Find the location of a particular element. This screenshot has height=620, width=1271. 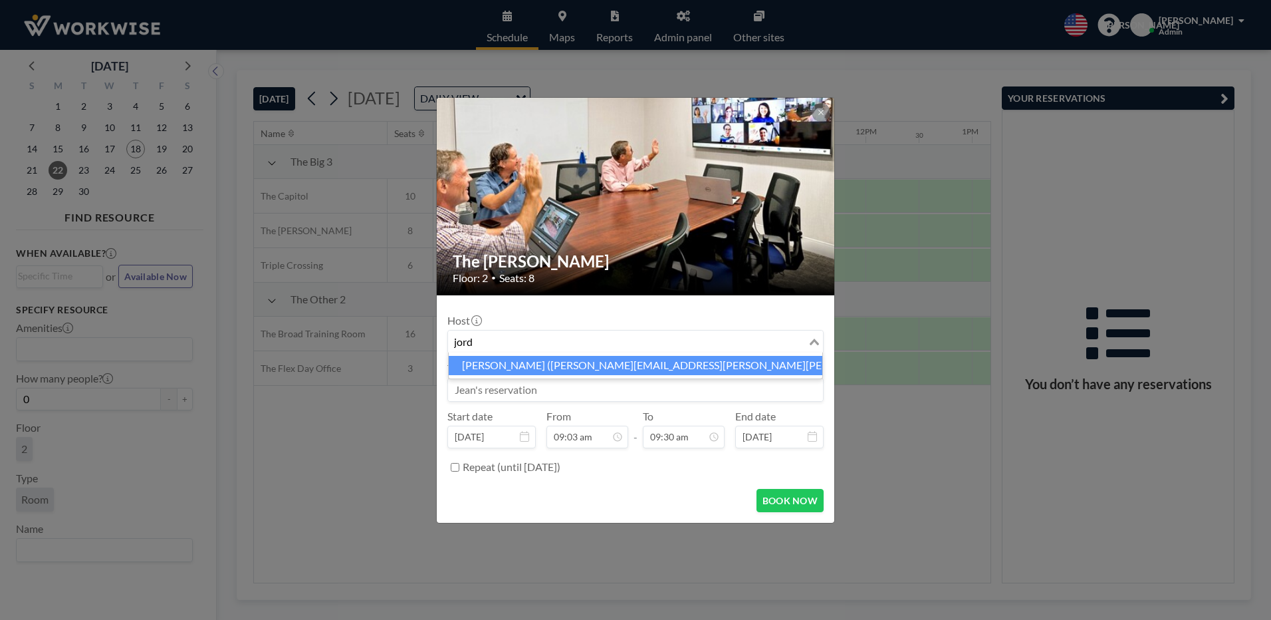

span: Floor: 2 is located at coordinates (470, 278).